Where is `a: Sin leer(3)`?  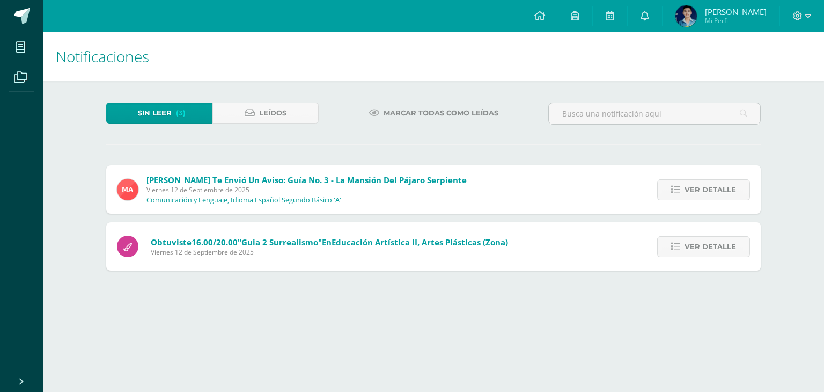 a: Sin leer(3) is located at coordinates (159, 113).